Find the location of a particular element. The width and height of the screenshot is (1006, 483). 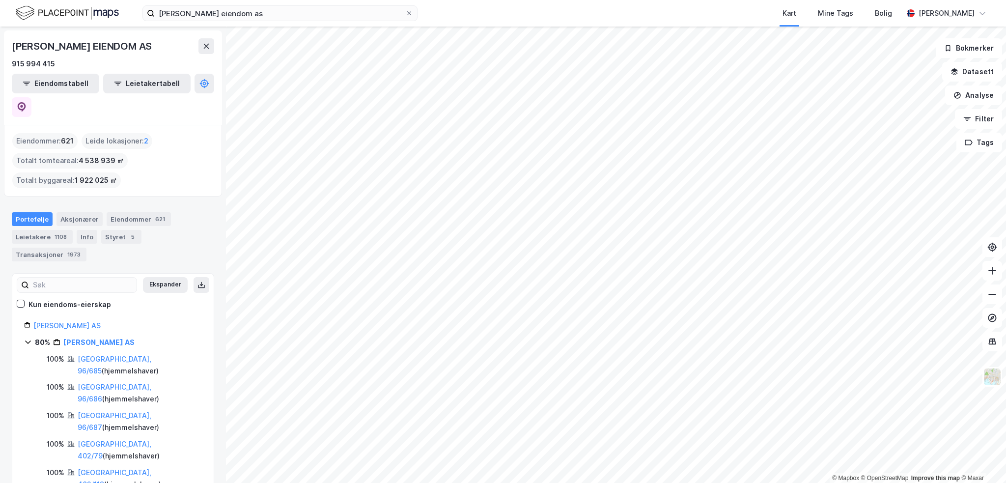

div: Totalt byggareal : is located at coordinates (66, 180).